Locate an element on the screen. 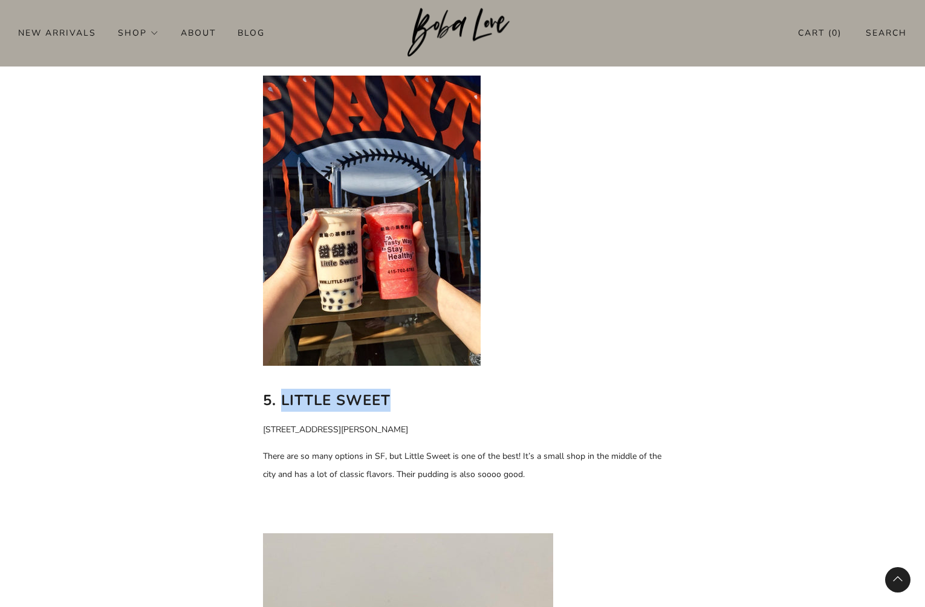 The image size is (925, 607). img: Boba Love is located at coordinates (462, 33).